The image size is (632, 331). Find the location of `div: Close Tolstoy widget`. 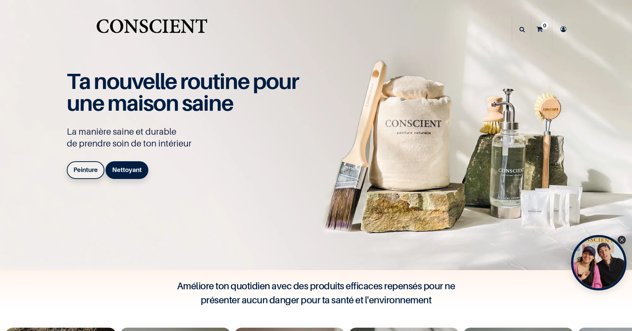

div: Close Tolstoy widget is located at coordinates (622, 240).